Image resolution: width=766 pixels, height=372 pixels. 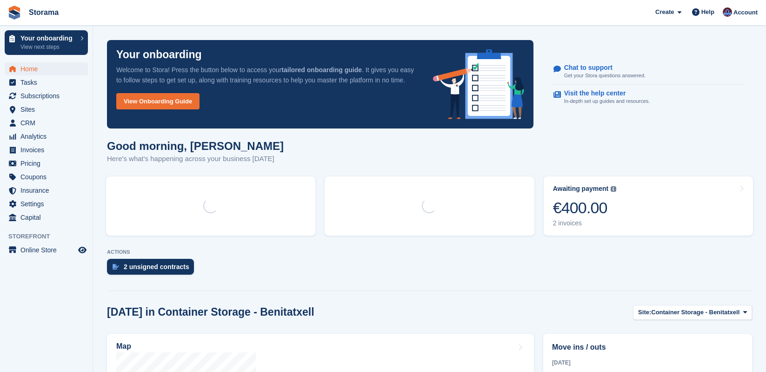 I want to click on h2: Map, so click(x=124, y=346).